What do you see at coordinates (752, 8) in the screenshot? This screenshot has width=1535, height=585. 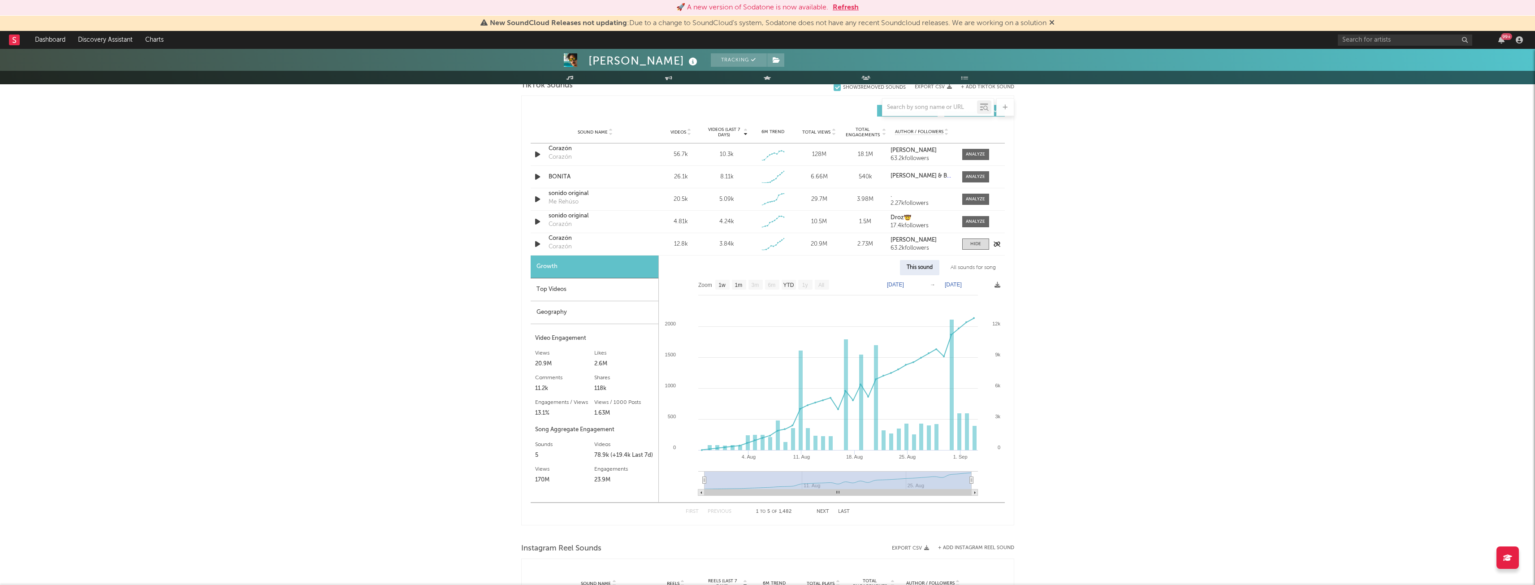 I see `div: 🚀 A new version of Sodatone is now available.` at bounding box center [752, 8].